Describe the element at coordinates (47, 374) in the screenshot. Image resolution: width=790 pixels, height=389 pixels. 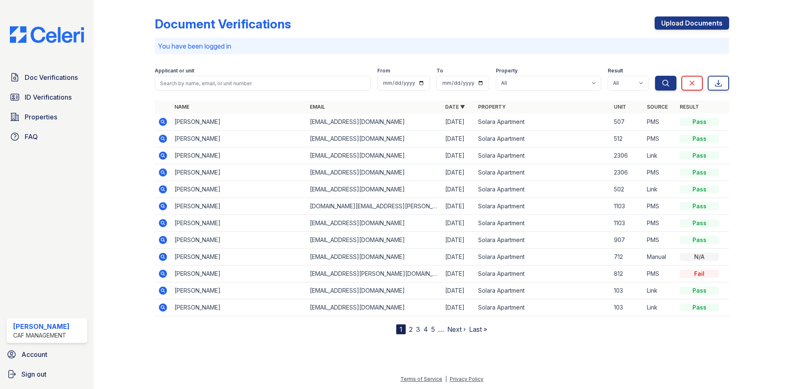
I see `a: Sign out` at that location.